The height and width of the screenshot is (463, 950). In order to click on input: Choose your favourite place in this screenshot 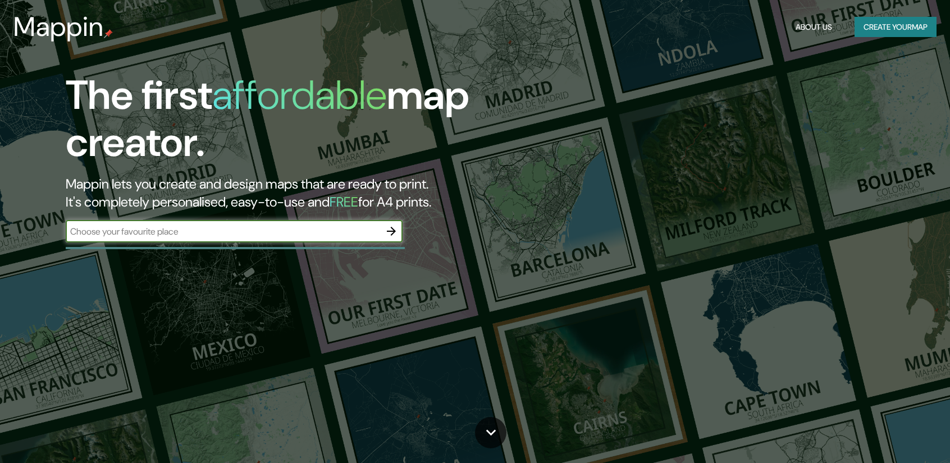, I will do `click(223, 231)`.